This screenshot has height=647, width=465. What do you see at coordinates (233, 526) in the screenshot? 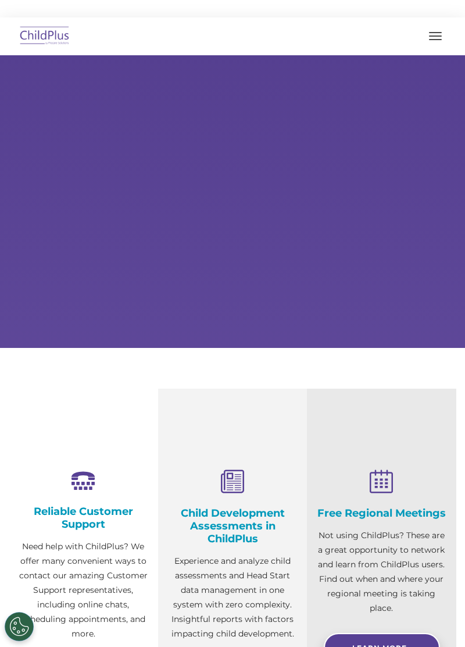
I see `h4: Child Development Assessments in ChildPlus` at bounding box center [233, 526].